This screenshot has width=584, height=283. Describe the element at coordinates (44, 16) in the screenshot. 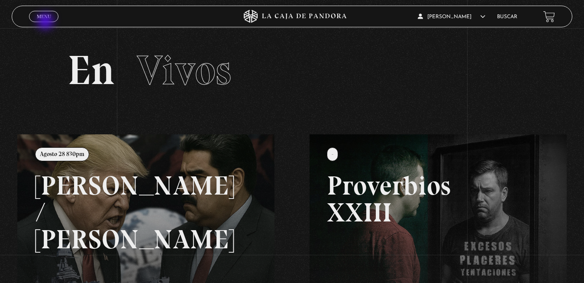

I see `span: Menu` at that location.